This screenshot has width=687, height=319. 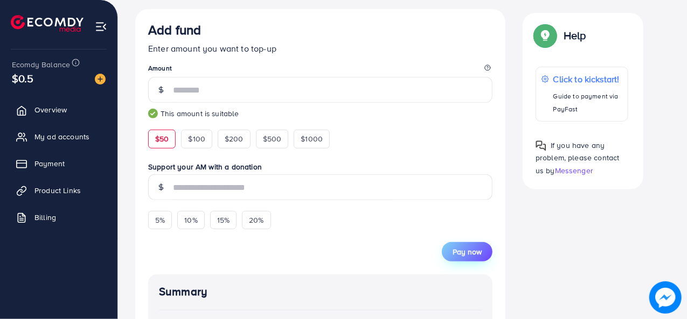 I want to click on small: This amount is suitable, so click(x=320, y=114).